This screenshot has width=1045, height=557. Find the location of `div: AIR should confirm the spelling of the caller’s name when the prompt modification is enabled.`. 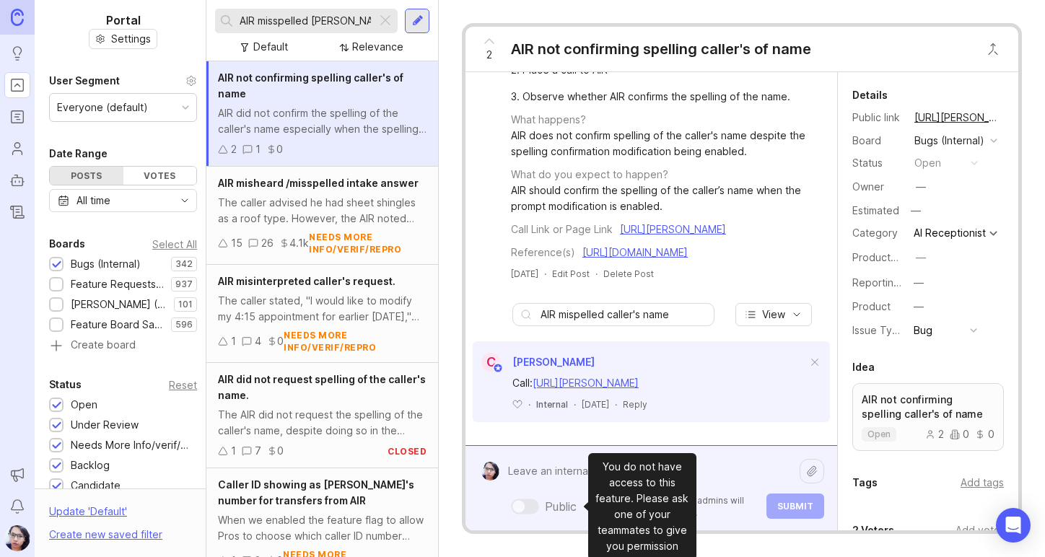

div: AIR should confirm the spelling of the caller’s name when the prompt modification is enabled. is located at coordinates (666, 199).